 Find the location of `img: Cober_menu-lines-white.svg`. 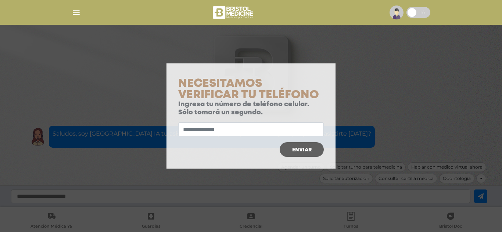

img: Cober_menu-lines-white.svg is located at coordinates (76, 12).